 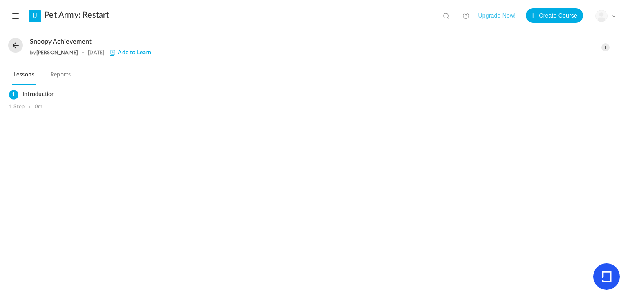 What do you see at coordinates (76, 15) in the screenshot?
I see `a: Pet Army: Restart` at bounding box center [76, 15].